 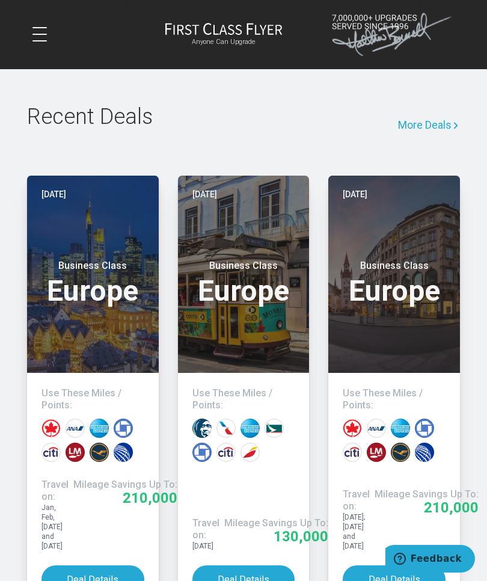 What do you see at coordinates (274, 428) in the screenshot?
I see `div: Cathay Pacific miles` at bounding box center [274, 428].